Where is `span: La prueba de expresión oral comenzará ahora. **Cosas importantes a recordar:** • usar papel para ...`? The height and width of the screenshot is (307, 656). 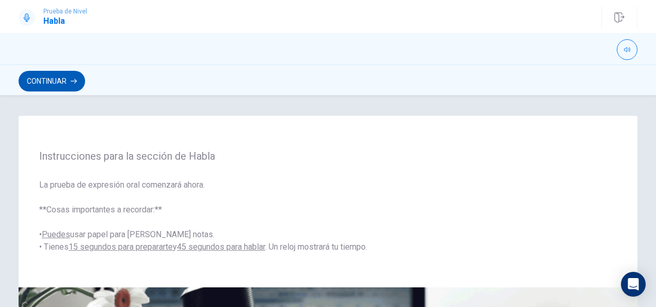
span: La prueba de expresión oral comenzará ahora. **Cosas importantes a recordar:** • usar papel para ... is located at coordinates (328, 216).